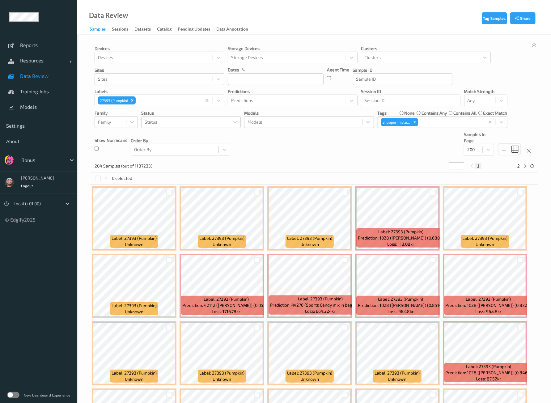  What do you see at coordinates (486, 91) in the screenshot?
I see `p: Match Strength` at bounding box center [486, 91].